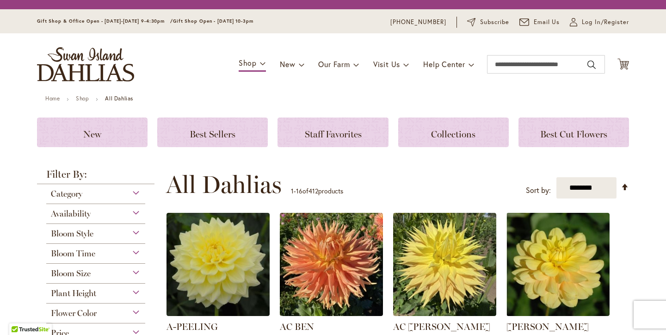 The height and width of the screenshot is (335, 666). What do you see at coordinates (444, 264) in the screenshot?
I see `img: AC Jeri` at bounding box center [444, 264].